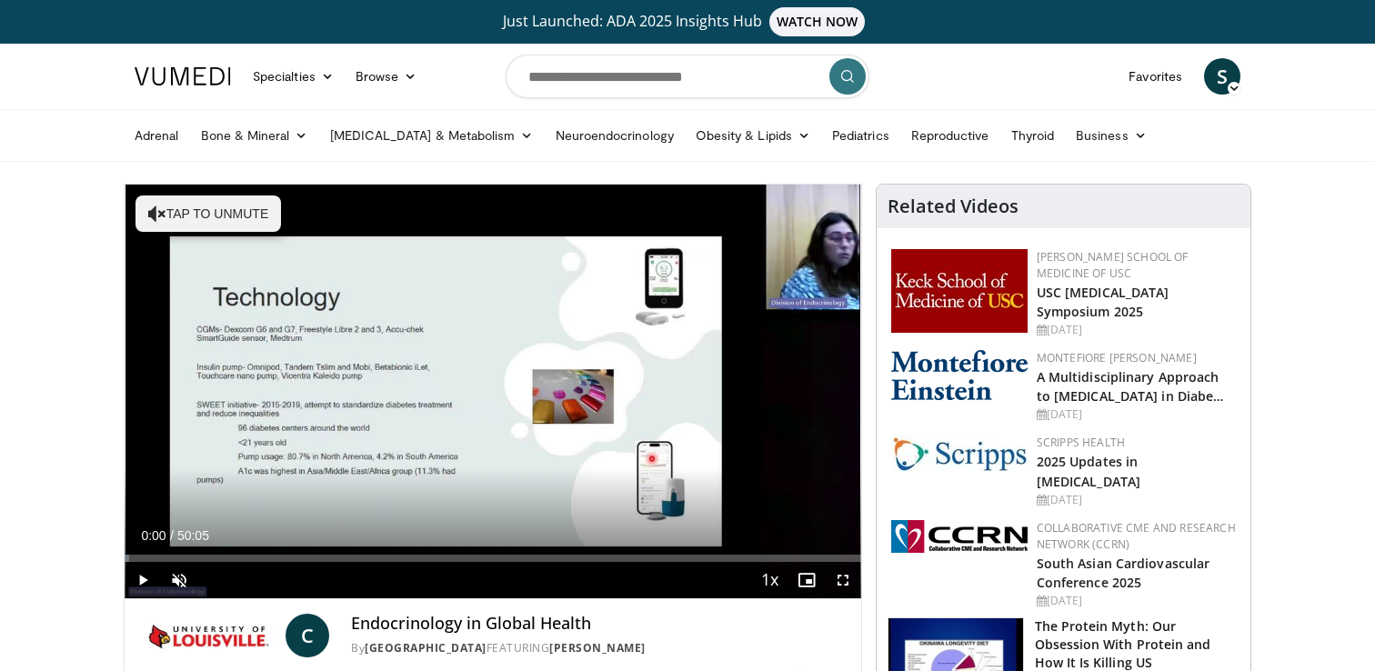  What do you see at coordinates (387, 76) in the screenshot?
I see `a: Browse` at bounding box center [387, 76].